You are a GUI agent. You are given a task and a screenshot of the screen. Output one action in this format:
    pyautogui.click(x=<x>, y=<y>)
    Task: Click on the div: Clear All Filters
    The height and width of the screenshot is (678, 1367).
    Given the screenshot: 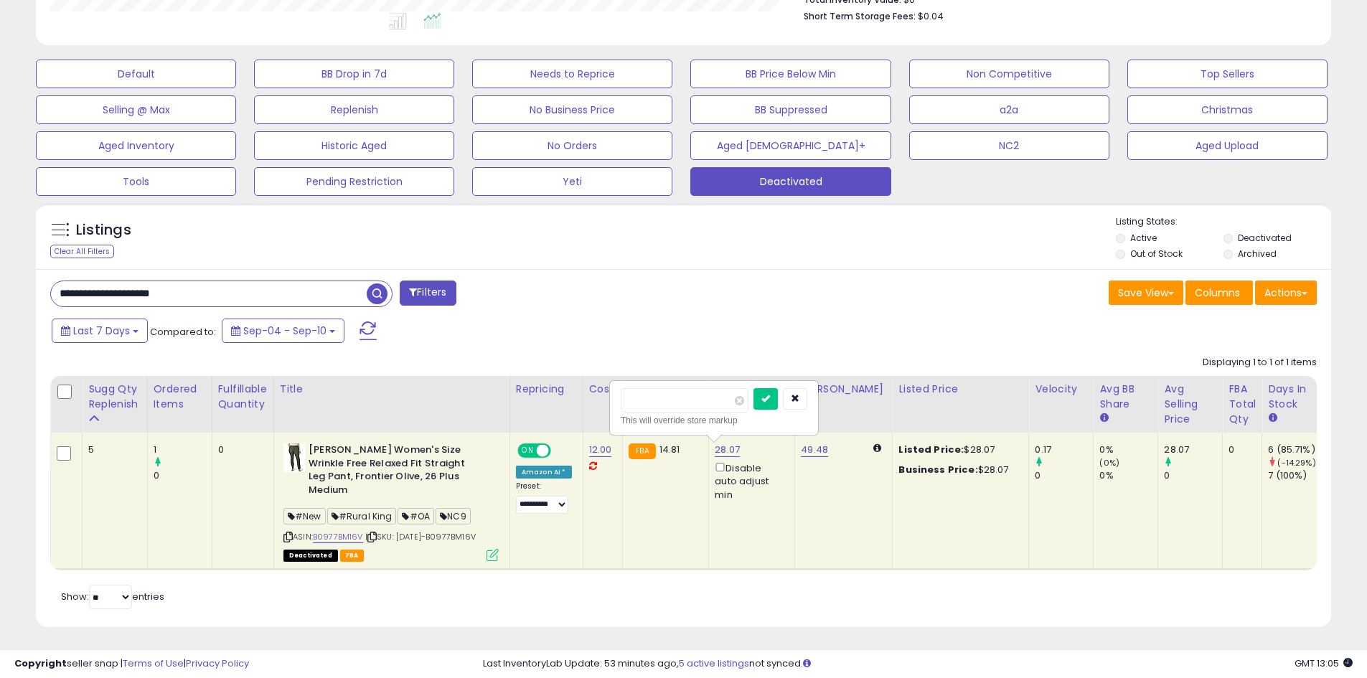 What is the action you would take?
    pyautogui.click(x=82, y=251)
    